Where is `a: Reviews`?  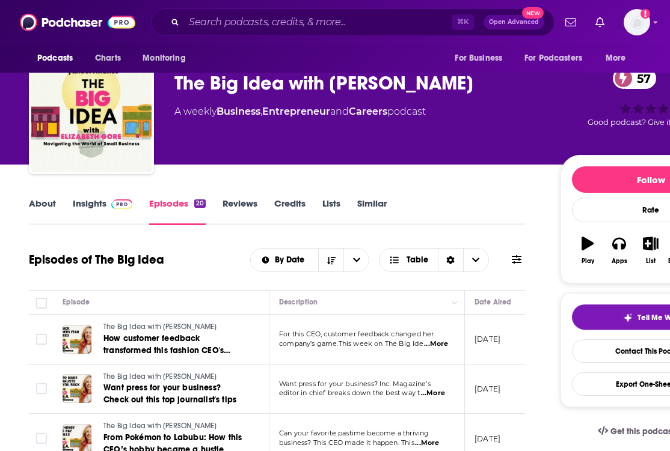
a: Reviews is located at coordinates (240, 212).